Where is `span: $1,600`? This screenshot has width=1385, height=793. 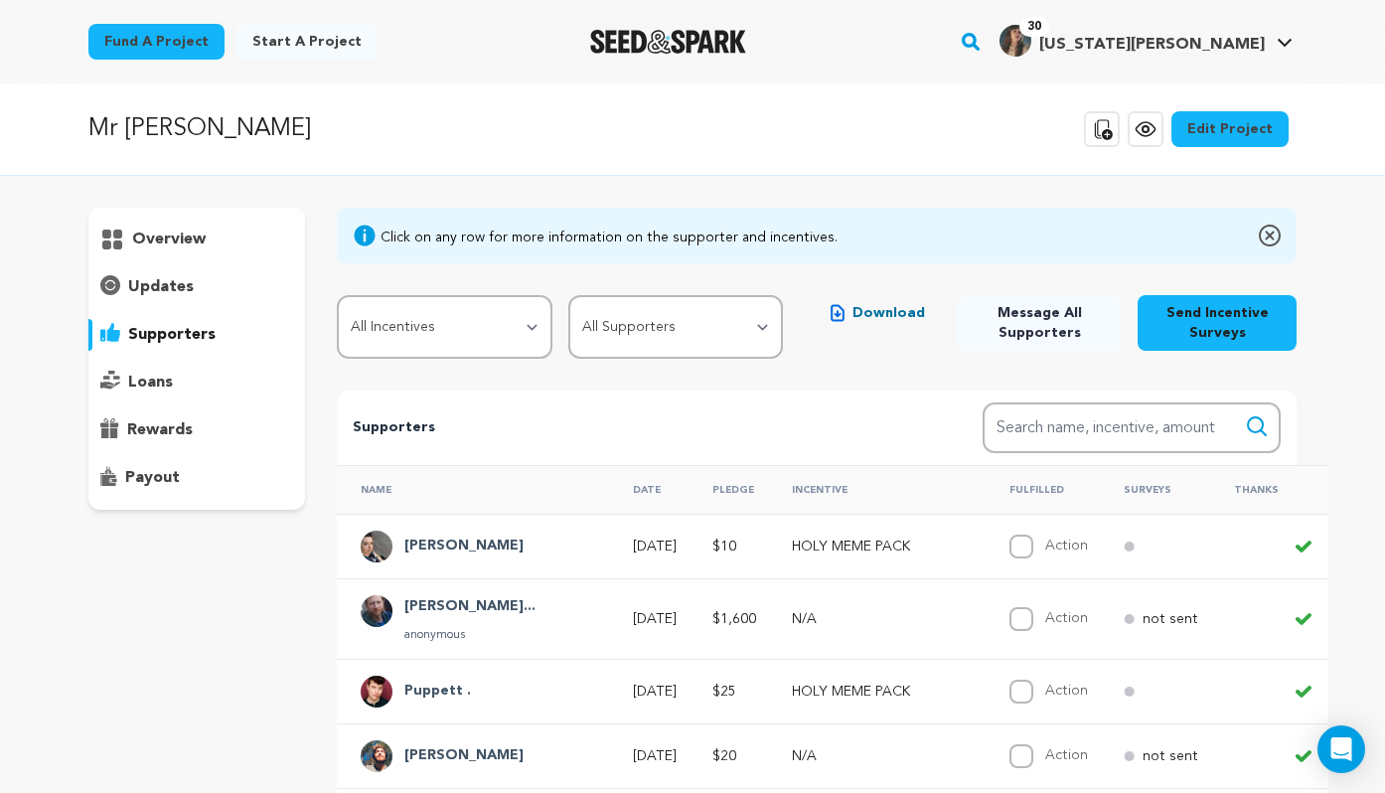 span: $1,600 is located at coordinates (734, 619).